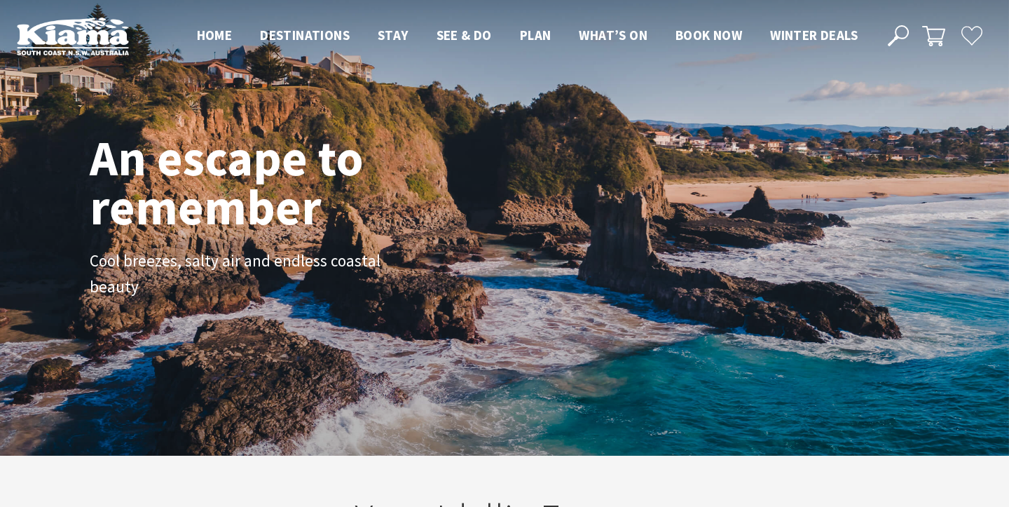 This screenshot has width=1009, height=507. I want to click on h1: An escape to remember, so click(283, 182).